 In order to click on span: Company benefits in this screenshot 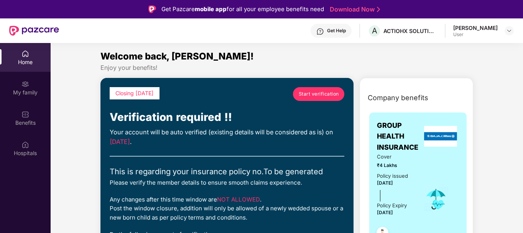, I will do `click(398, 98)`.